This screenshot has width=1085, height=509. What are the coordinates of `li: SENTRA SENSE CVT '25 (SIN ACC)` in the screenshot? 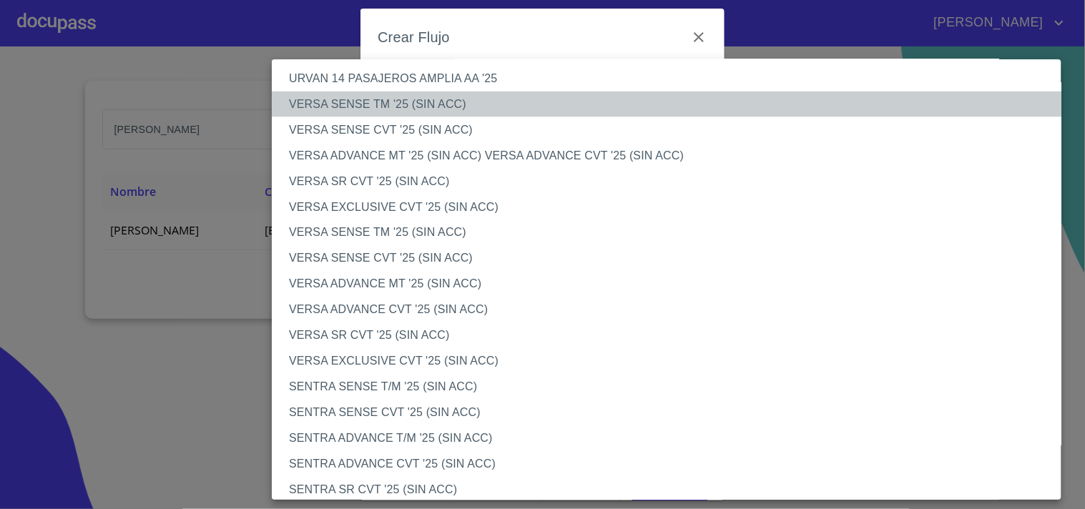 It's located at (672, 413).